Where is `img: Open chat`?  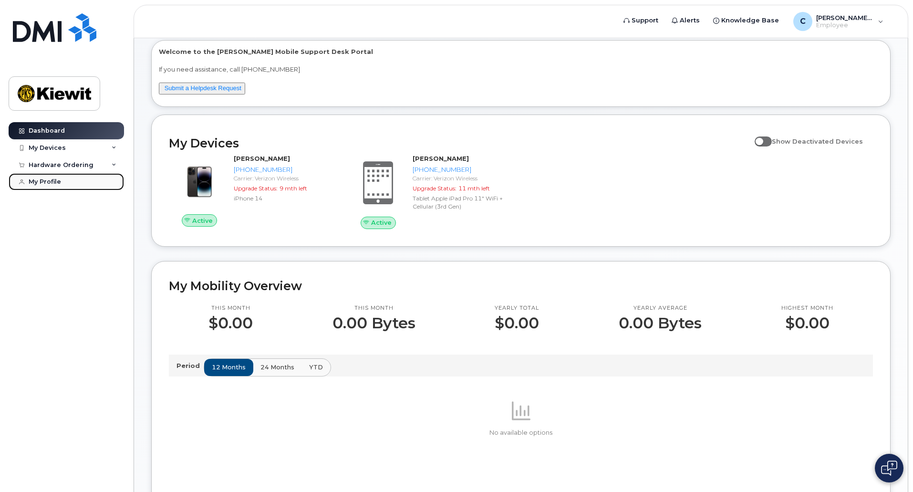
img: Open chat is located at coordinates (889, 468).